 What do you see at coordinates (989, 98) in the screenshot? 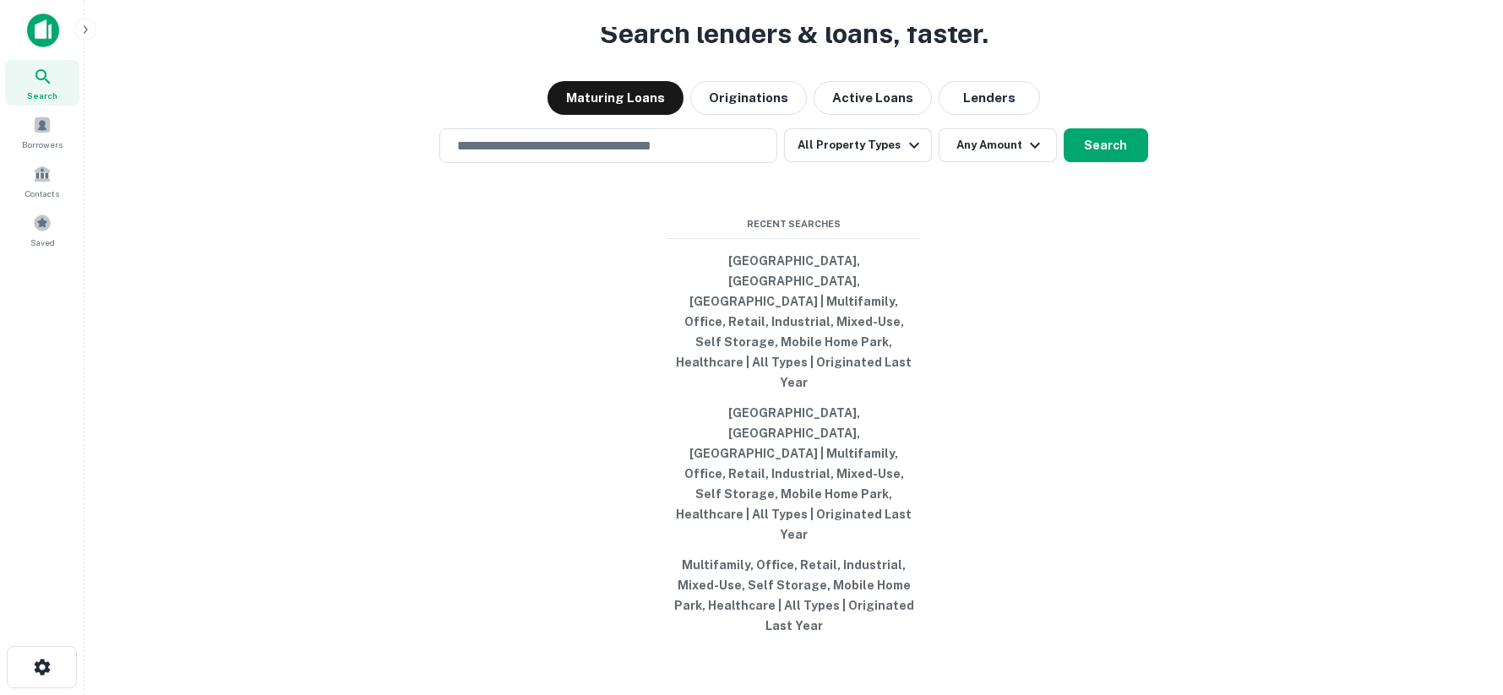
I see `button: Lenders` at bounding box center [989, 98].